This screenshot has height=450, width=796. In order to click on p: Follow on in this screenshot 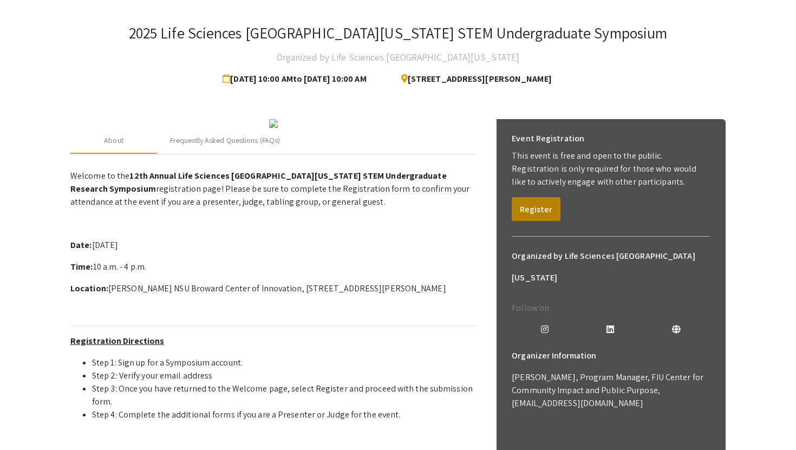, I will do `click(611, 308)`.